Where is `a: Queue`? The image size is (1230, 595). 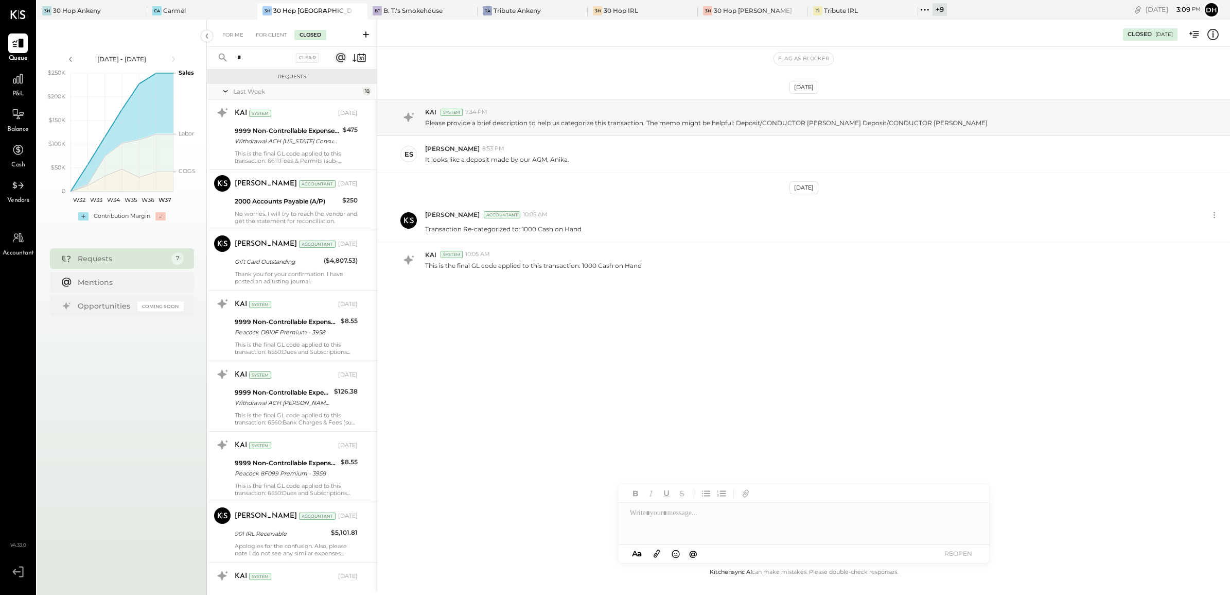
a: Queue is located at coordinates (18, 48).